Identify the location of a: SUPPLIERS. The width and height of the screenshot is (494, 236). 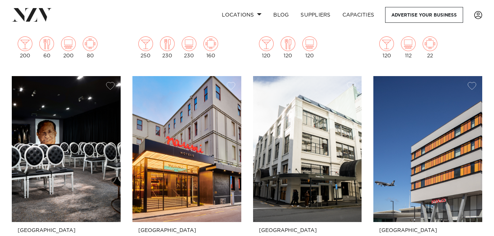
(315, 15).